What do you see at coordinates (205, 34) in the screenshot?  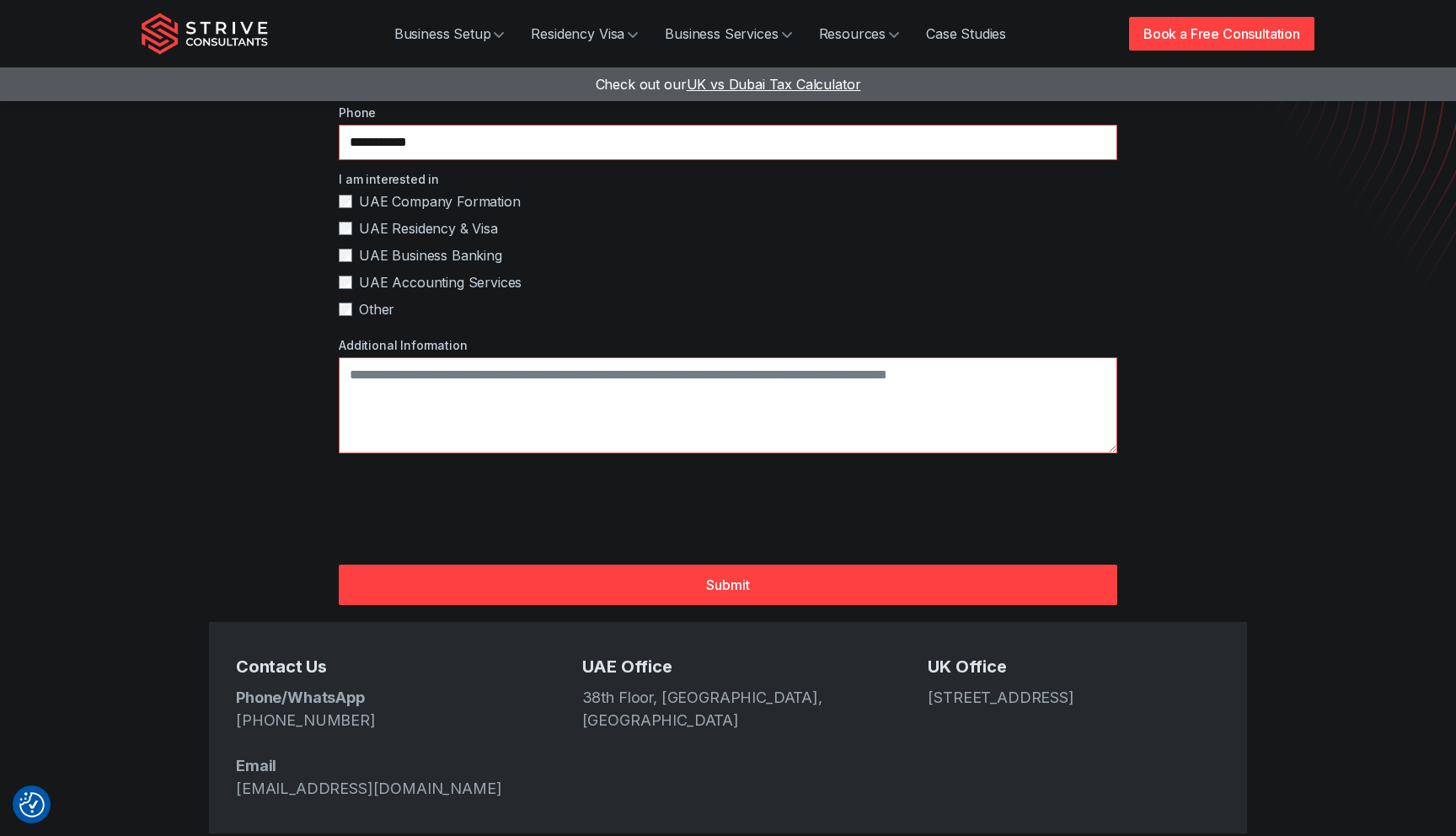 I see `img: Strive Consultants` at bounding box center [205, 34].